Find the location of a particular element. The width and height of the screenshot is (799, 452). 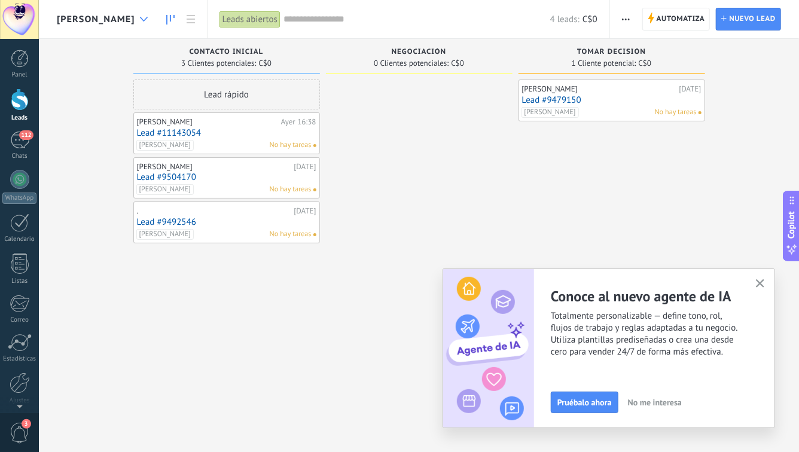

div: Listas is located at coordinates (20, 281).